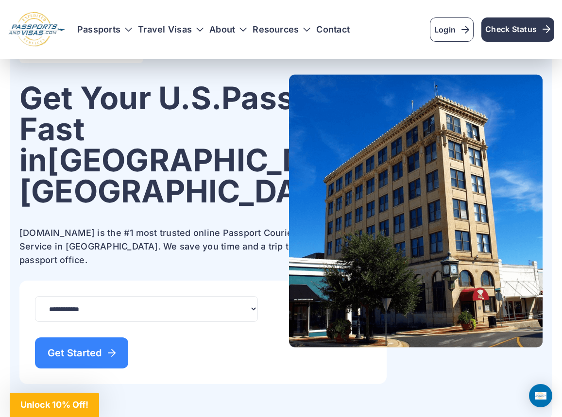  I want to click on a: About, so click(222, 30).